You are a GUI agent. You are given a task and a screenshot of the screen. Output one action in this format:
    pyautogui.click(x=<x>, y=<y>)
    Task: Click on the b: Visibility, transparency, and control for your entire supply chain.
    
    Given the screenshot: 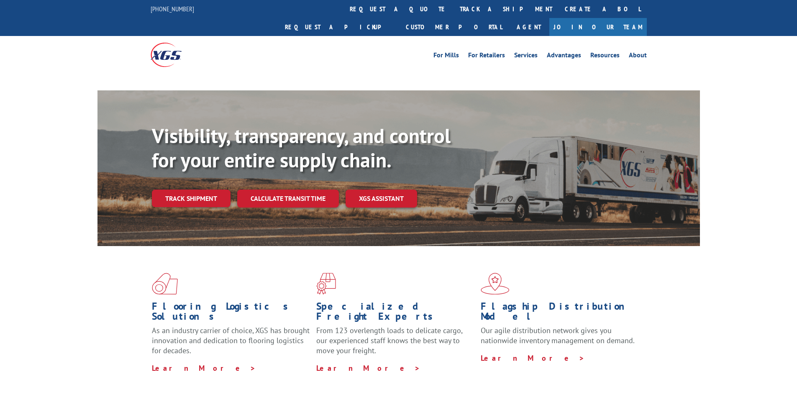 What is the action you would take?
    pyautogui.click(x=301, y=148)
    